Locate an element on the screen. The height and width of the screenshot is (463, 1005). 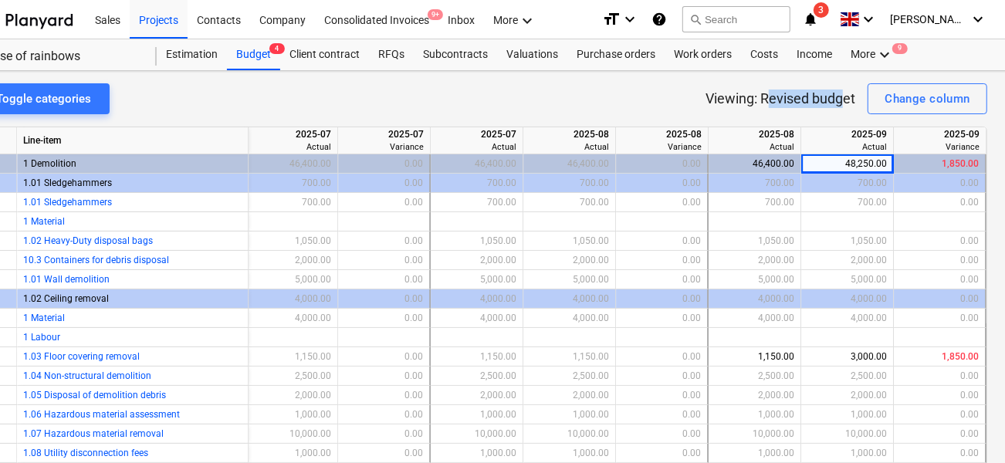
span: 1.07 Hazardous material removal is located at coordinates (93, 434).